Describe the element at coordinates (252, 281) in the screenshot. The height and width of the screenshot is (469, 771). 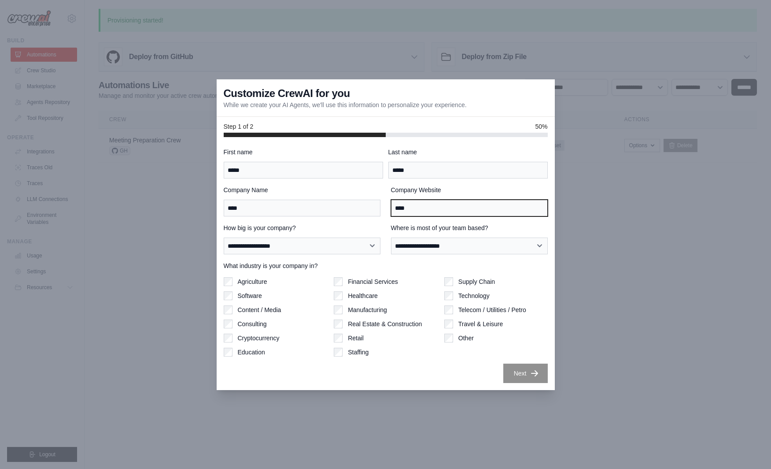
I see `label: Agriculture` at that location.